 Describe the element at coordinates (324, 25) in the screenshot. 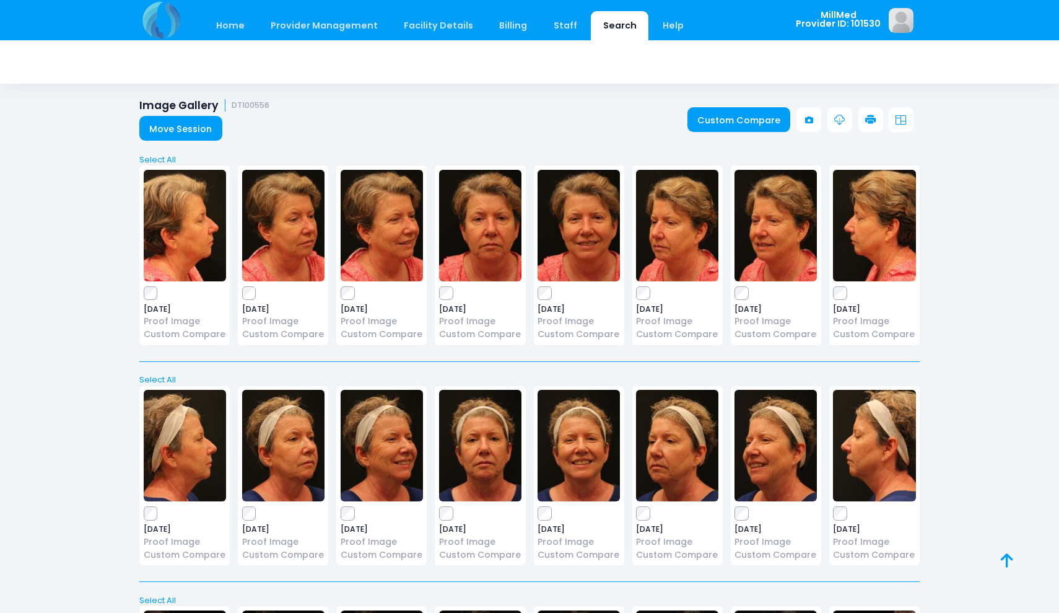

I see `a: Provider Management` at that location.